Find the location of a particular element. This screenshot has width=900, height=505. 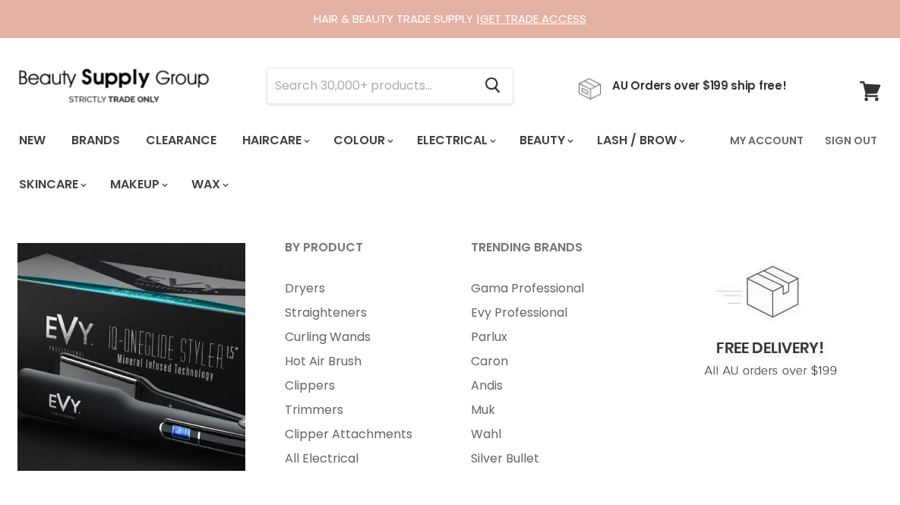

a: Wax is located at coordinates (209, 184).